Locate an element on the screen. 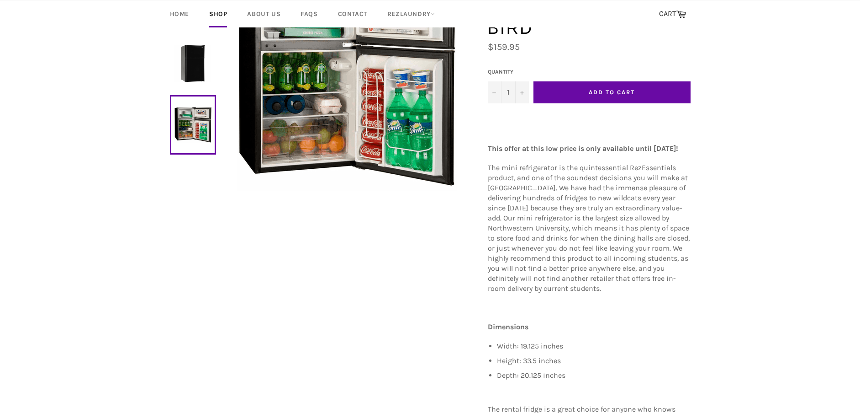 This screenshot has width=860, height=413. a: FAQs is located at coordinates (309, 14).